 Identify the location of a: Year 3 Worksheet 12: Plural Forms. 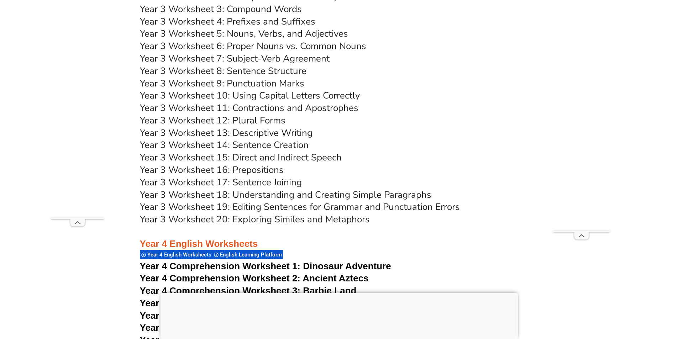
(213, 120).